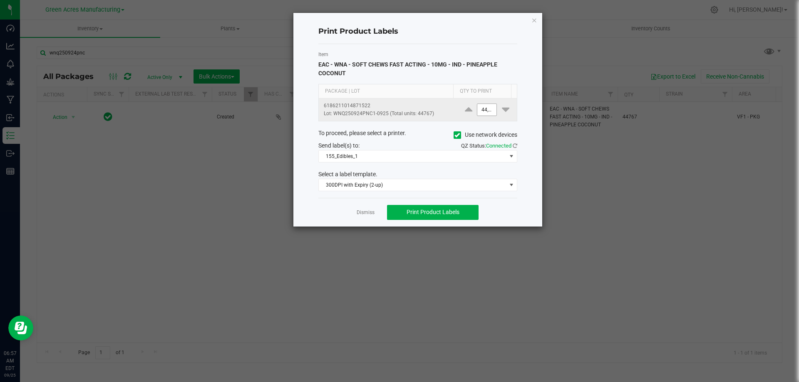  What do you see at coordinates (388, 114) in the screenshot?
I see `p: Lot: WNQ250924PNC1-0925 (Total units: 44767)` at bounding box center [388, 114].